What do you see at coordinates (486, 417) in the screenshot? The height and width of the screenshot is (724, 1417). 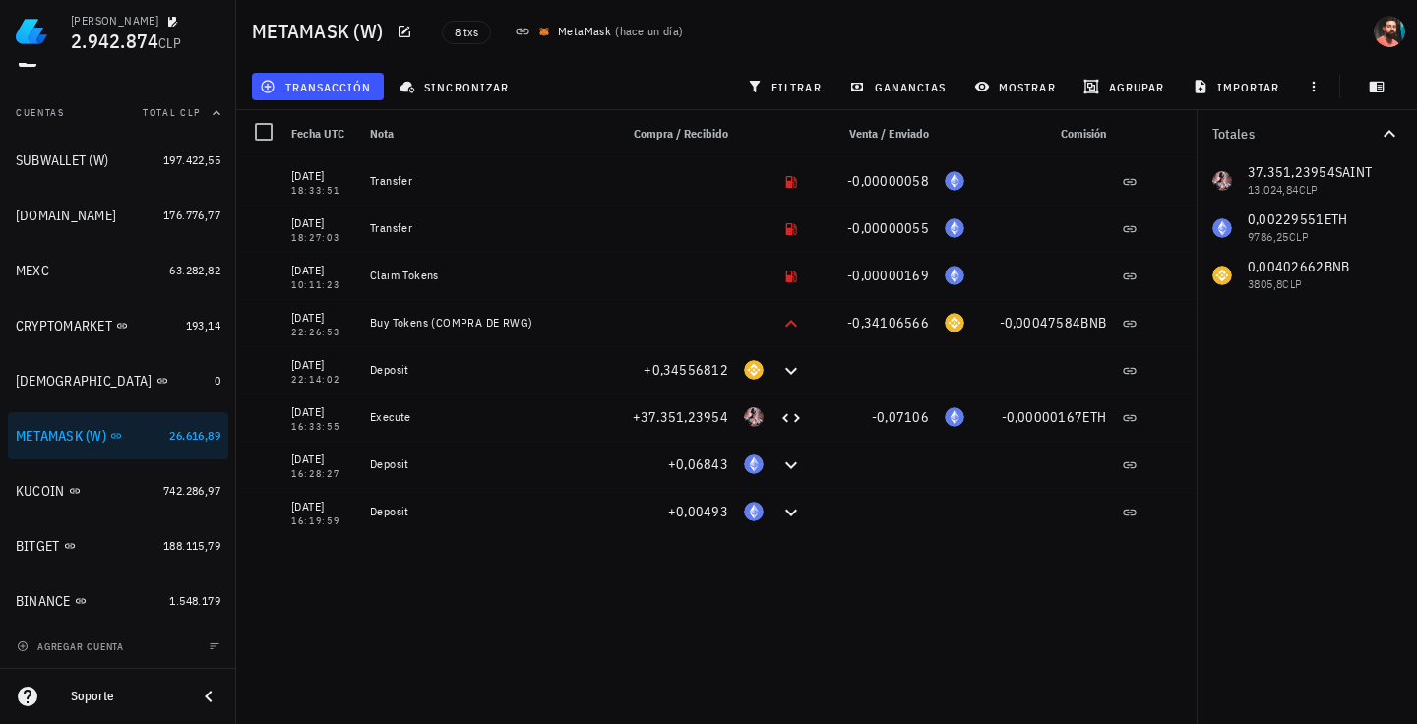 I see `div: Execute` at bounding box center [486, 417].